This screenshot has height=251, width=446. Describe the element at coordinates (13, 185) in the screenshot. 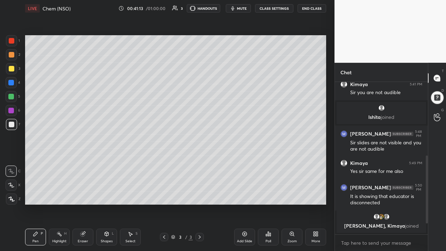

I see `div: X` at that location.